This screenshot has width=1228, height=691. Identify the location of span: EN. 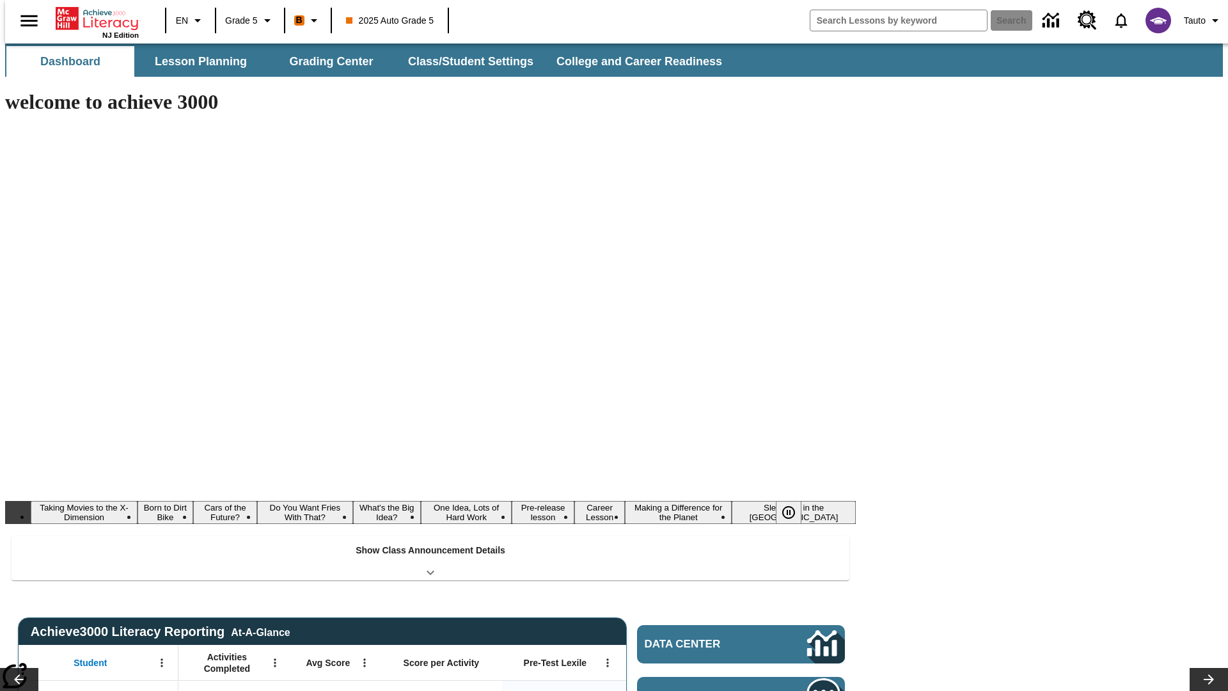
(182, 20).